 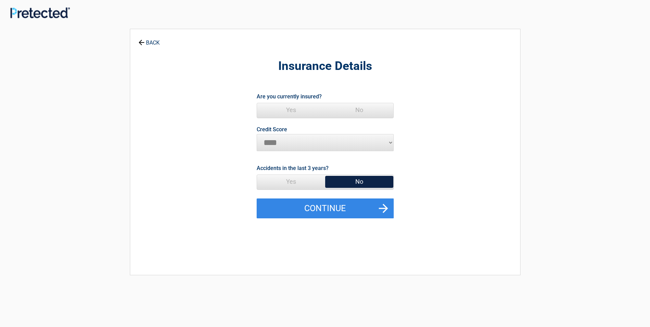 I want to click on label: Credit Score, so click(x=272, y=130).